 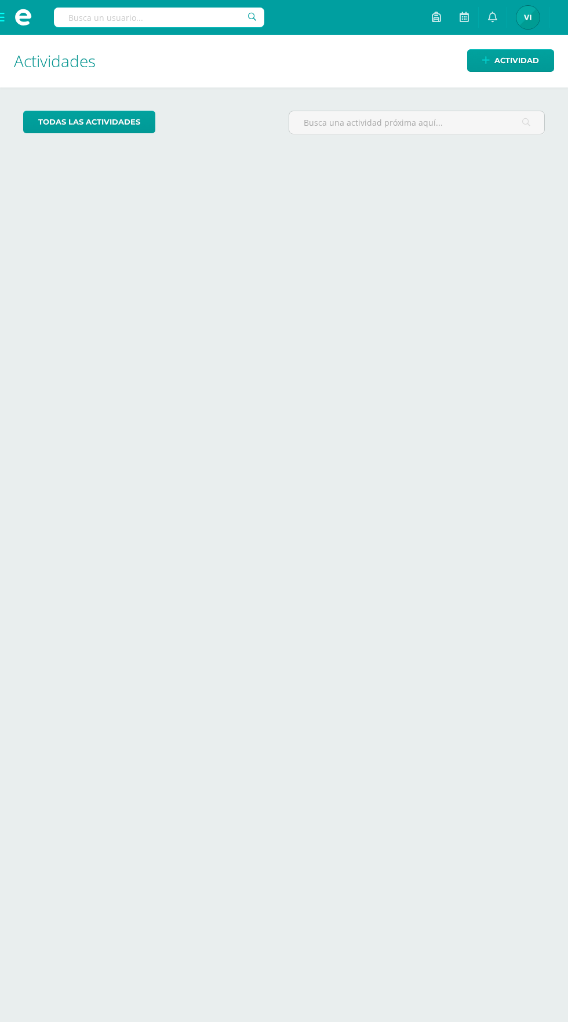 I want to click on input: Busca una actividad próxima aquí..., so click(x=417, y=122).